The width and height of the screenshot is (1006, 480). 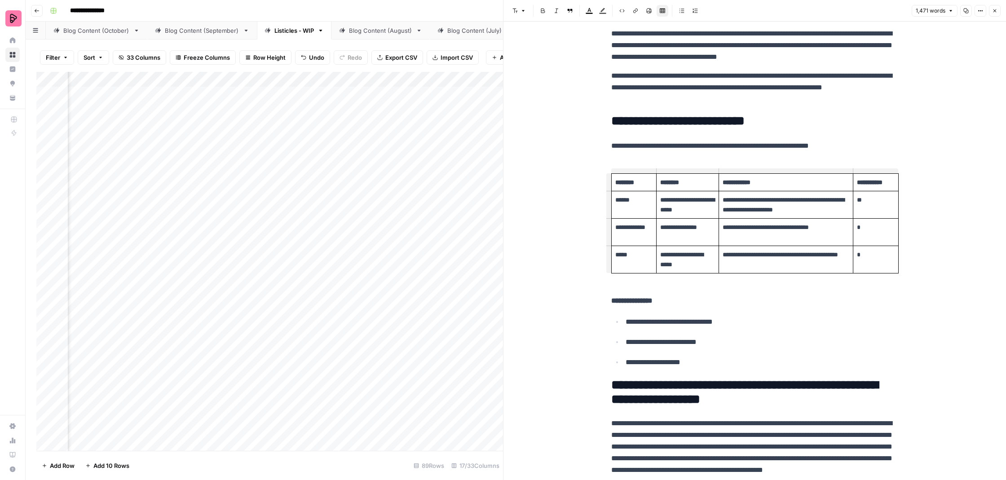 What do you see at coordinates (475, 31) in the screenshot?
I see `div: Blog Content (July)` at bounding box center [475, 31].